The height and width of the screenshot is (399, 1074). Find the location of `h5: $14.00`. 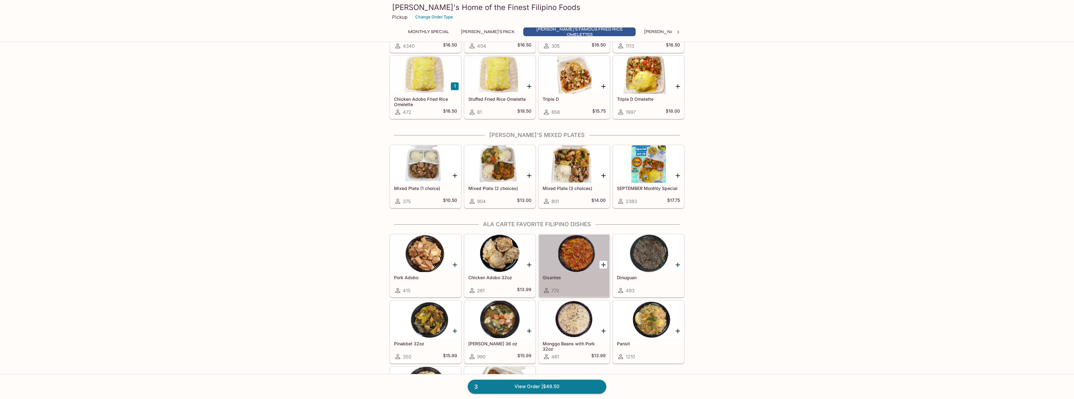

h5: $14.00 is located at coordinates (599, 201).